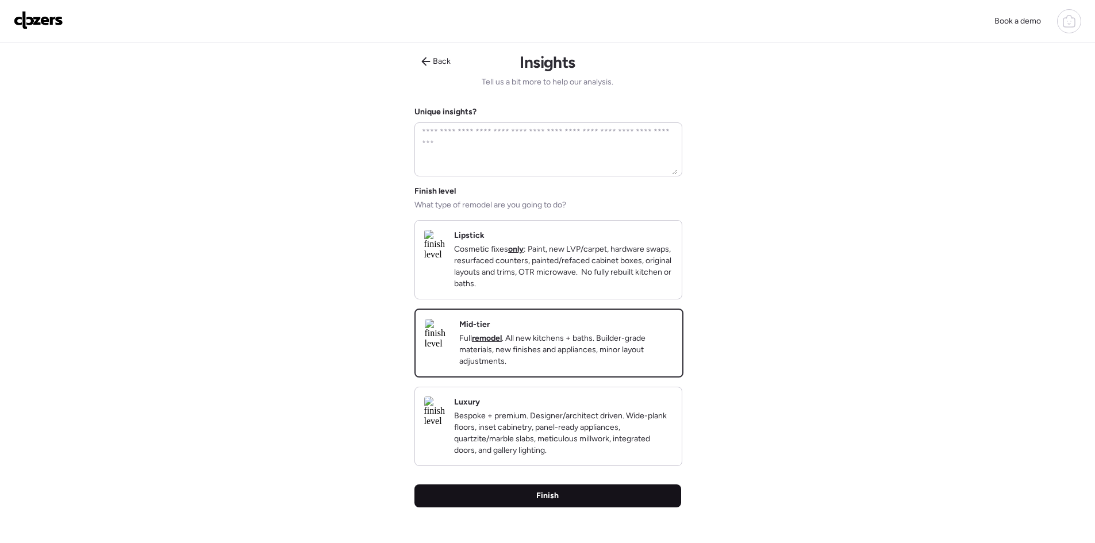  I want to click on p: Bespoke + premium. Designer/architect driven. Wide-plank floors, inset cabinetry, panel-ready app..., so click(563, 433).